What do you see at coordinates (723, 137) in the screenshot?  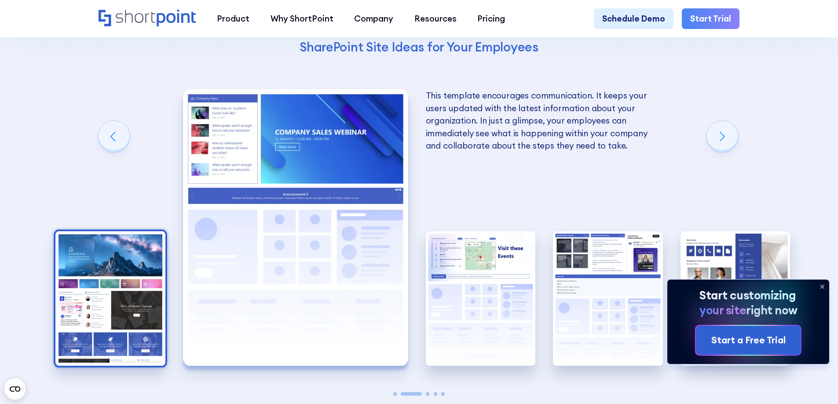 I see `div: Next slide` at bounding box center [723, 137].